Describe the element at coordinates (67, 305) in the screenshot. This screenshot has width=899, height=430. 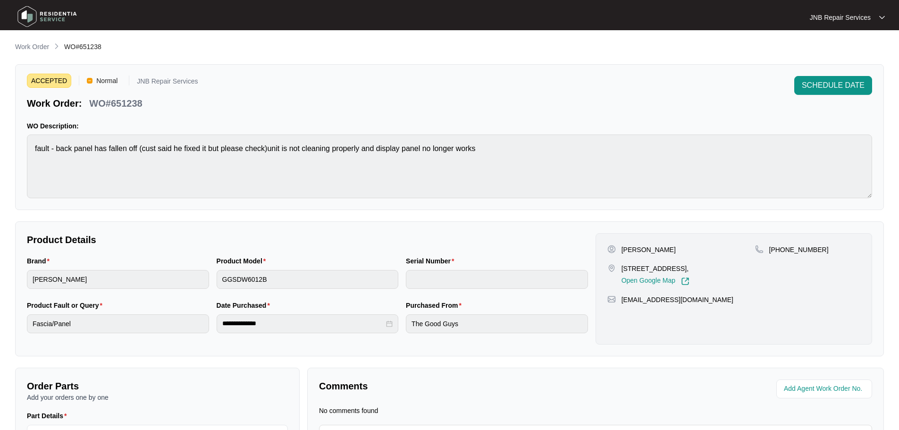
I see `label: Product Fault or Query` at that location.